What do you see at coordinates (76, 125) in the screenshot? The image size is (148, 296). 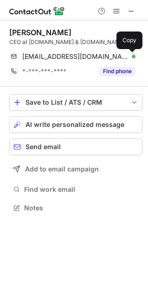 I see `button: AI write personalized message` at bounding box center [76, 125].